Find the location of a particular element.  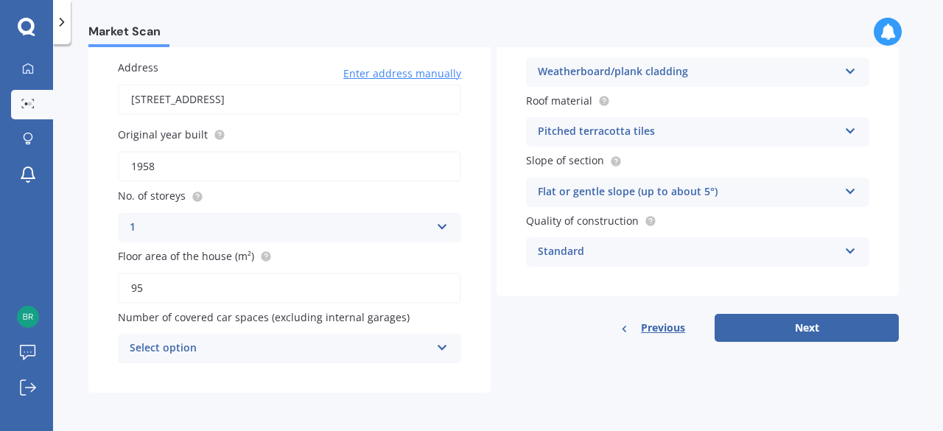

span: Previous is located at coordinates (663, 328).